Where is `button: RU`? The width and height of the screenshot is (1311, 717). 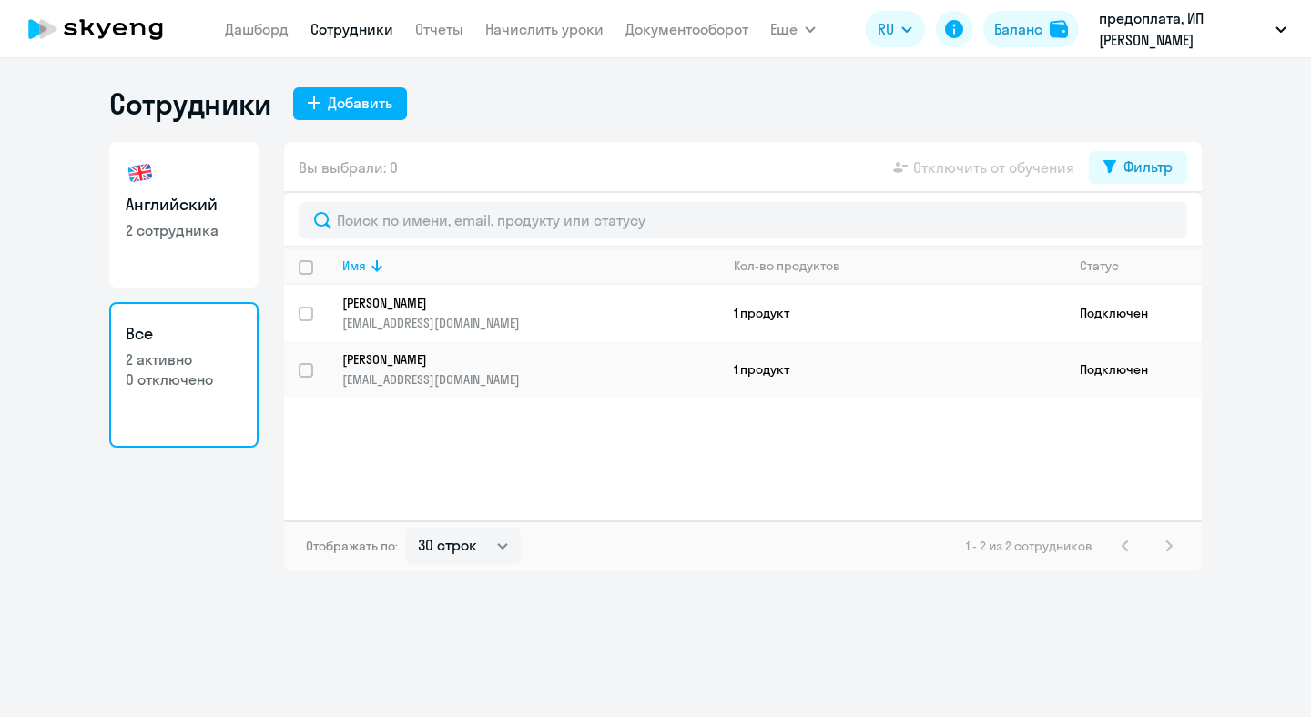 button: RU is located at coordinates (895, 29).